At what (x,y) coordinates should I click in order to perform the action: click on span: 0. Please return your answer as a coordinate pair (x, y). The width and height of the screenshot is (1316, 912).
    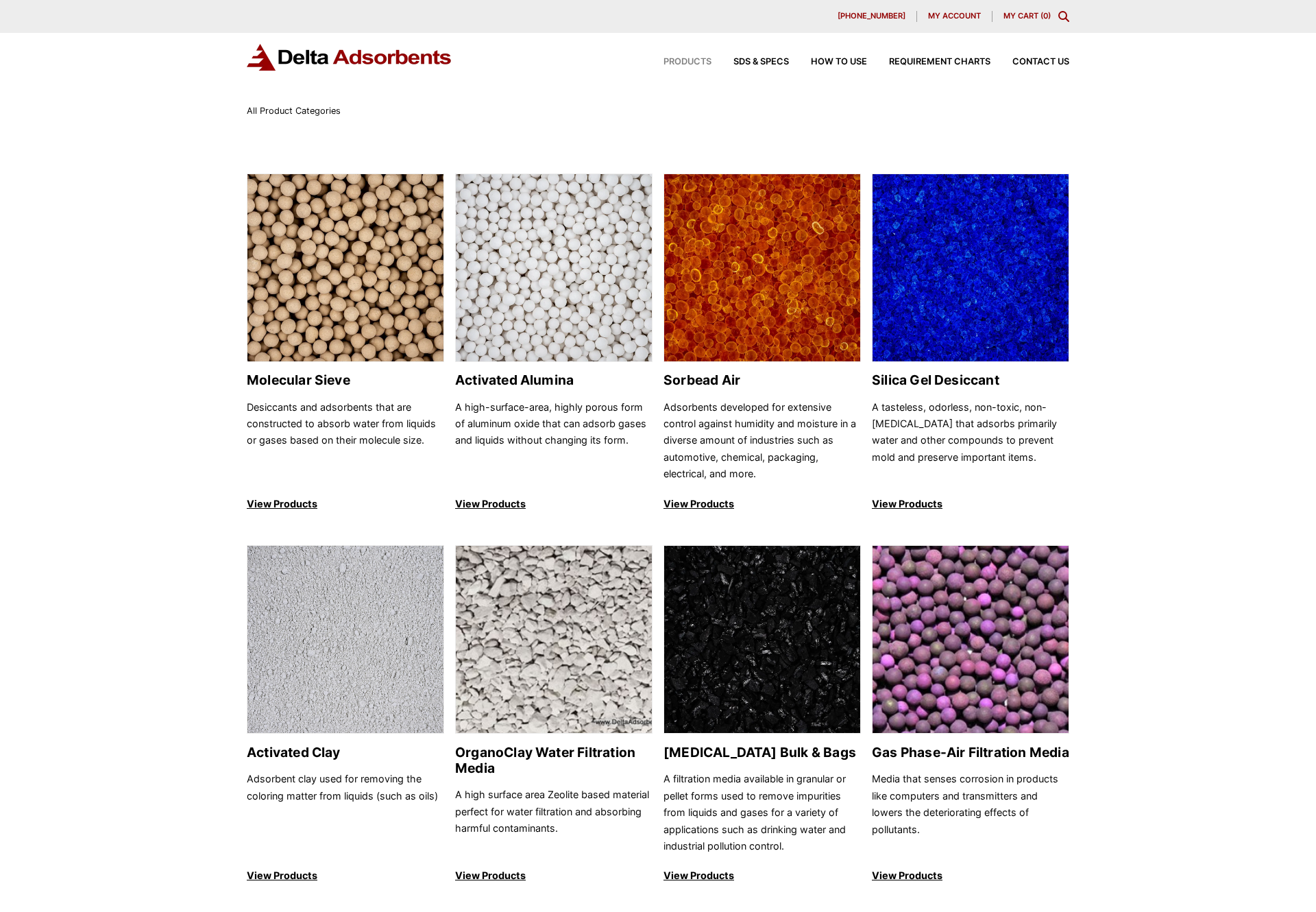
    Looking at the image, I should click on (1045, 16).